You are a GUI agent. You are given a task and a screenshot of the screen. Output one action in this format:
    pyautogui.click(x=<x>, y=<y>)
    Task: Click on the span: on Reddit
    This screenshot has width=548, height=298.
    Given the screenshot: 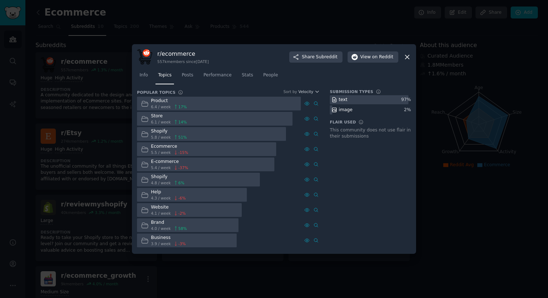 What is the action you would take?
    pyautogui.click(x=383, y=57)
    